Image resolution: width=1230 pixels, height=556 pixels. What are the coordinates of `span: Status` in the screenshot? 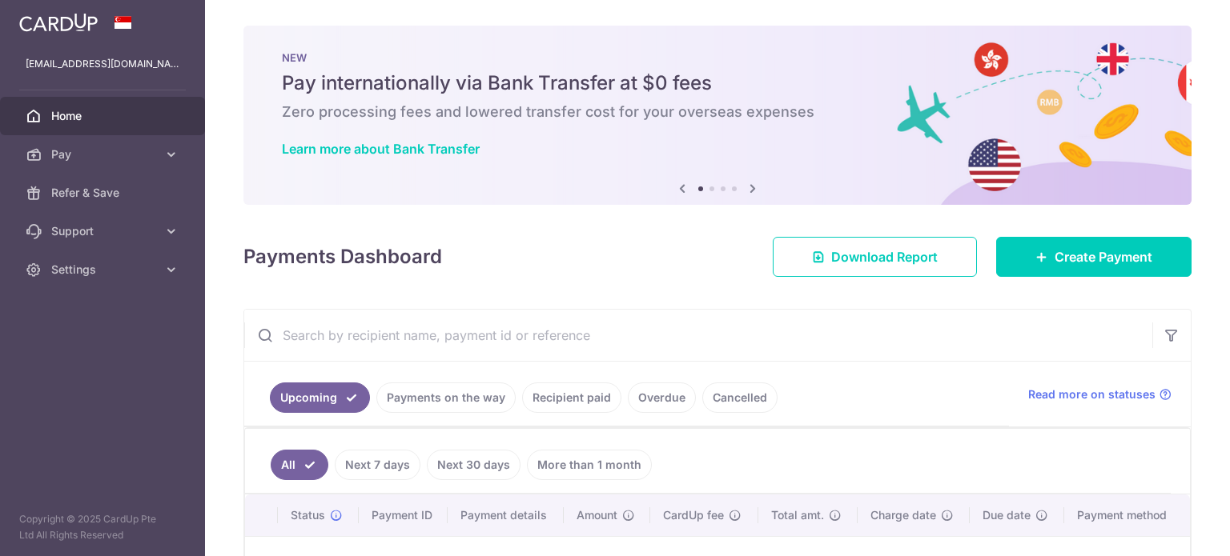 It's located at (307, 516).